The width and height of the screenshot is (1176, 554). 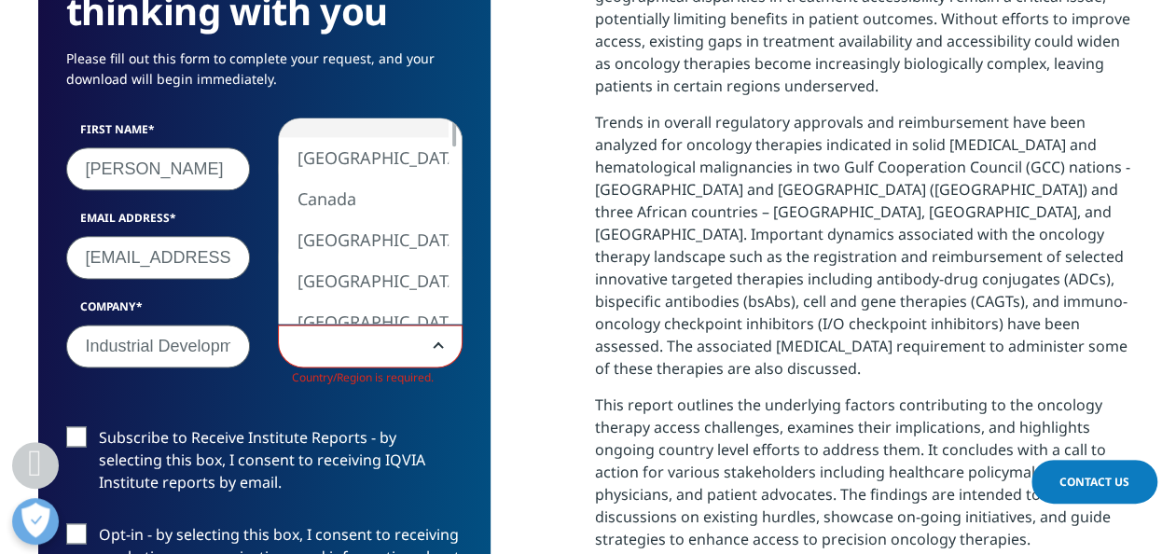 I want to click on span: Country/Region is required., so click(x=363, y=377).